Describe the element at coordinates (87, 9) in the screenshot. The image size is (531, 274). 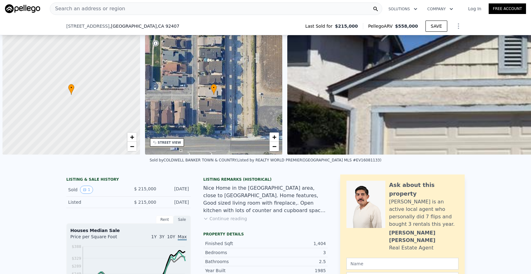
I see `span: Search an address or region` at that location.